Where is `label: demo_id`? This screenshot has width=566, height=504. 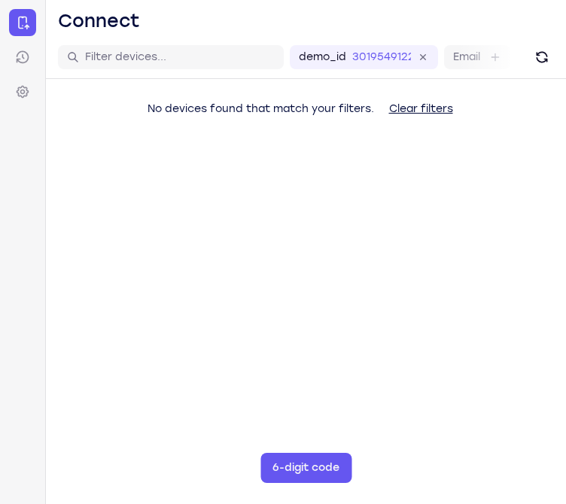 label: demo_id is located at coordinates (322, 57).